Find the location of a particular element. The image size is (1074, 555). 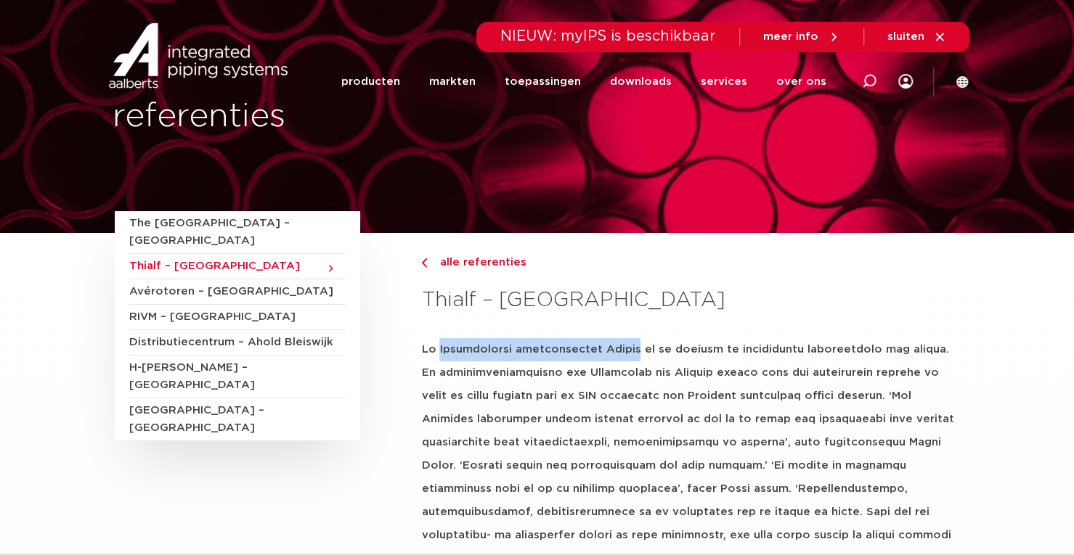

a: producten is located at coordinates (369, 81).